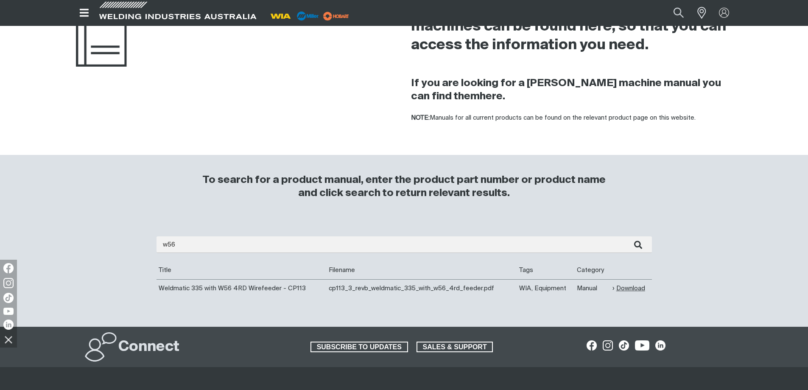  Describe the element at coordinates (359, 347) in the screenshot. I see `span: SUBSCRIBE TO UPDATES` at that location.